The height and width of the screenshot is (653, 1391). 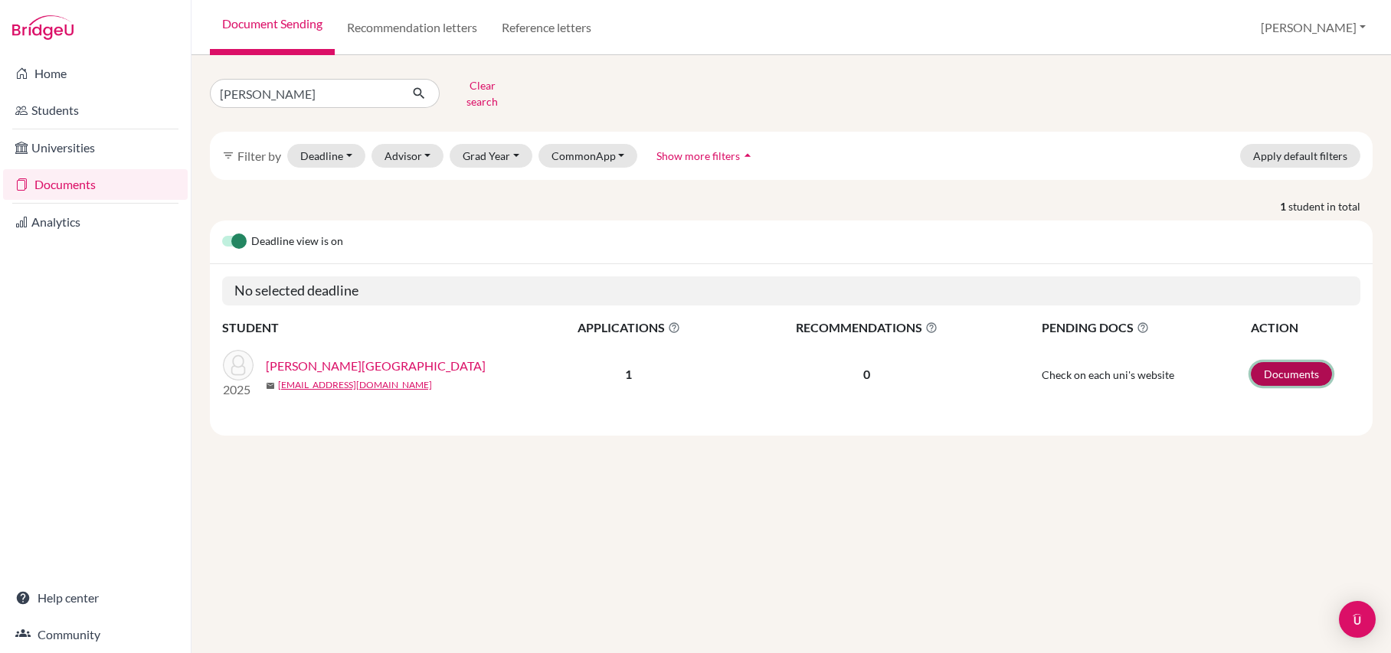 I want to click on img: Denogean, Aurora, so click(x=238, y=365).